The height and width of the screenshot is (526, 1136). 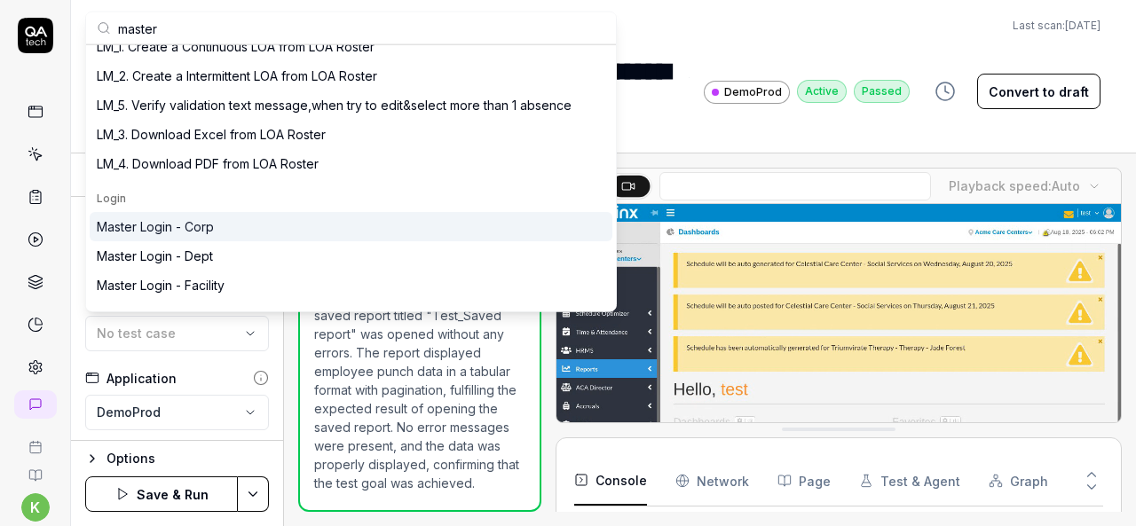 I want to click on div: LM_3. Download Excel from LOA Roster, so click(x=211, y=134).